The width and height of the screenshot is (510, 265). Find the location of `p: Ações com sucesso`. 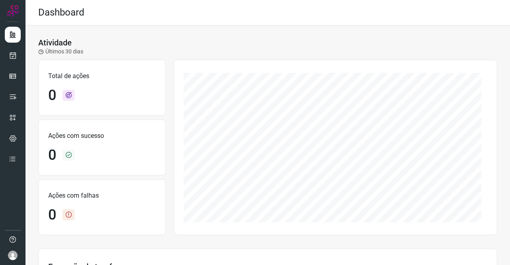

p: Ações com sucesso is located at coordinates (102, 136).